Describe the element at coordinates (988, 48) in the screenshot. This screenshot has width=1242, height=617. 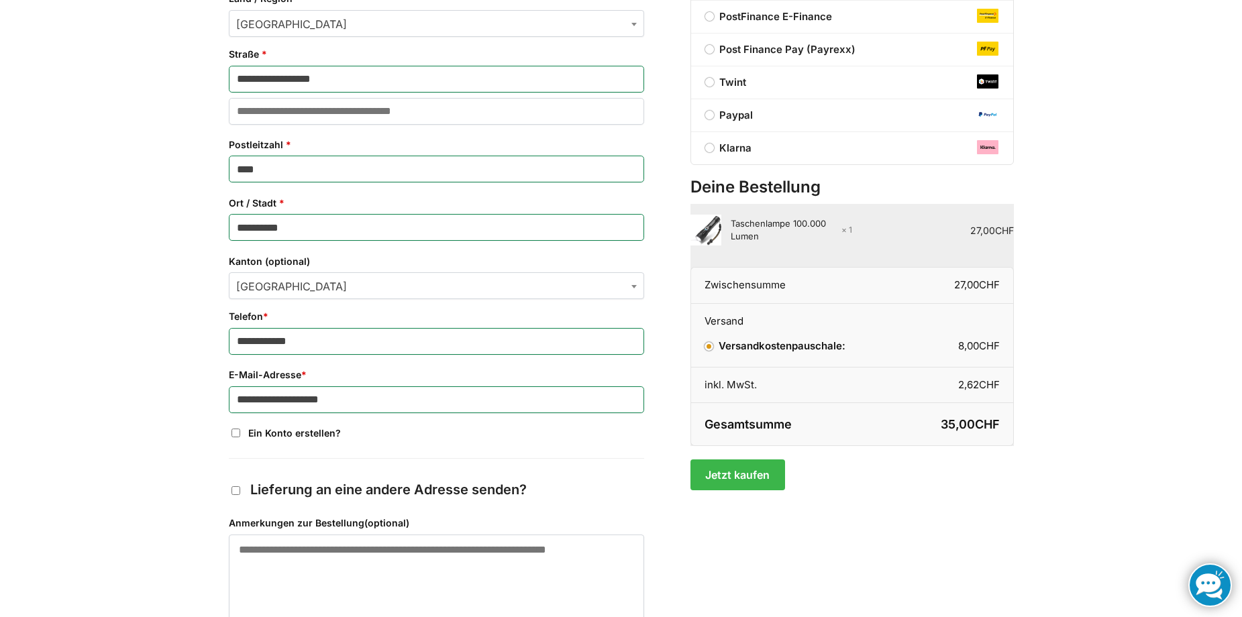
I see `img: post-finance-pay` at that location.